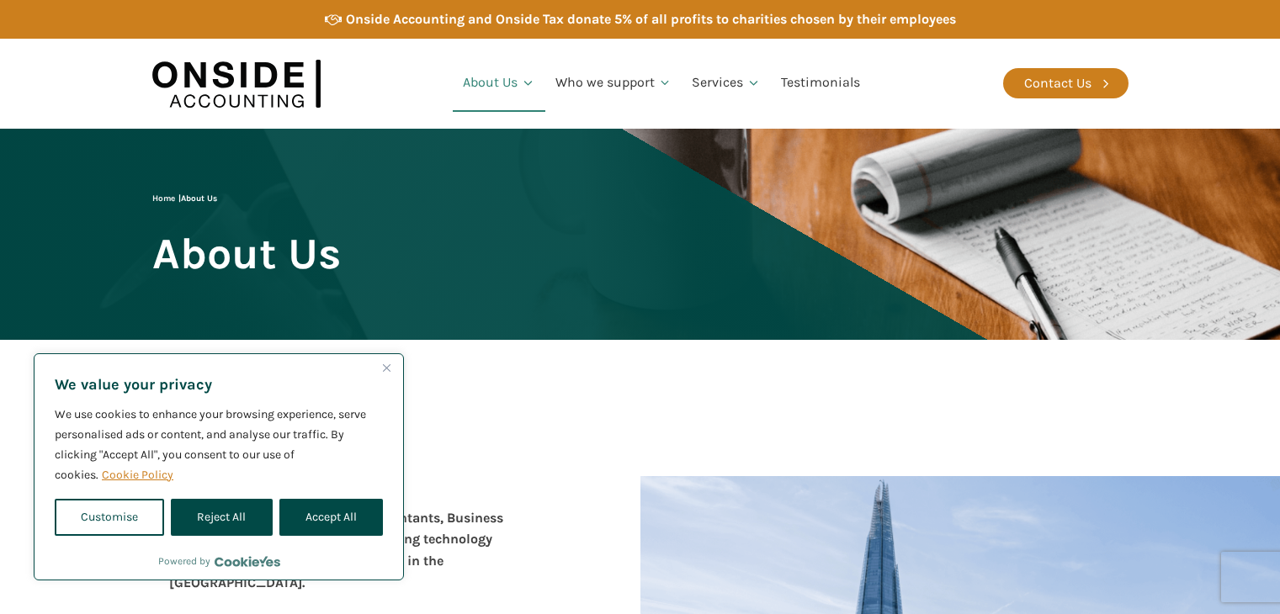 The height and width of the screenshot is (614, 1280). Describe the element at coordinates (247, 561) in the screenshot. I see `a: Visit CookieYes website` at that location.